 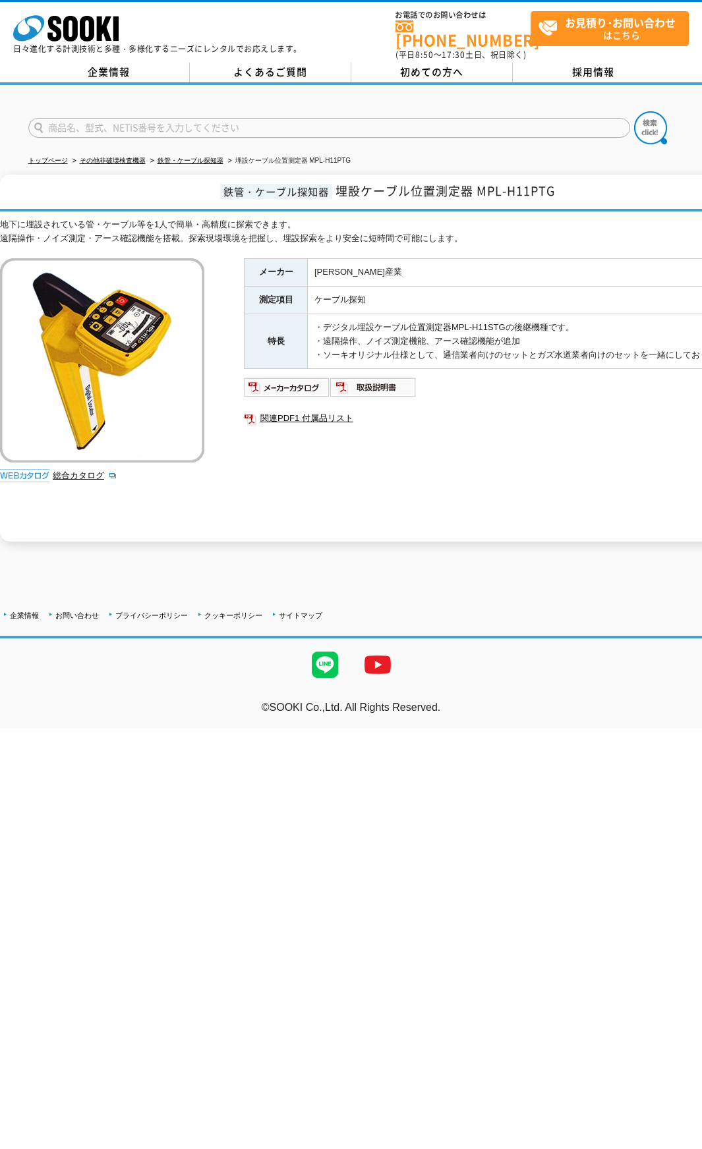 What do you see at coordinates (152, 615) in the screenshot?
I see `a: プライバシーポリシー` at bounding box center [152, 615].